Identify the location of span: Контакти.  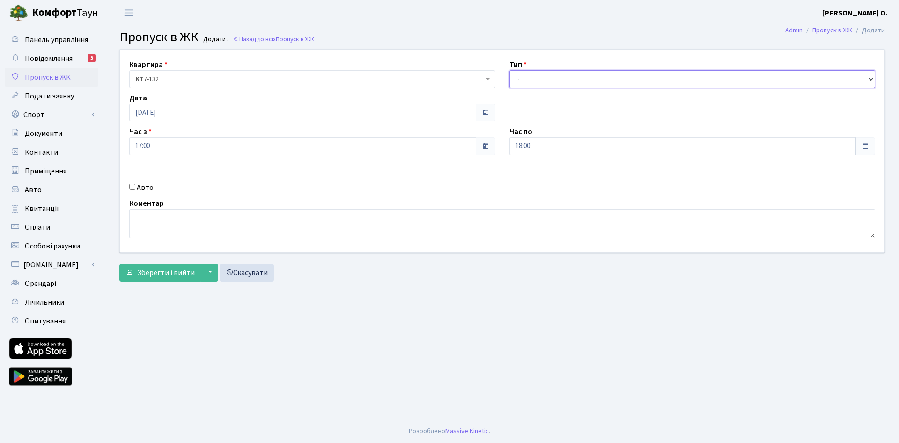
(41, 152).